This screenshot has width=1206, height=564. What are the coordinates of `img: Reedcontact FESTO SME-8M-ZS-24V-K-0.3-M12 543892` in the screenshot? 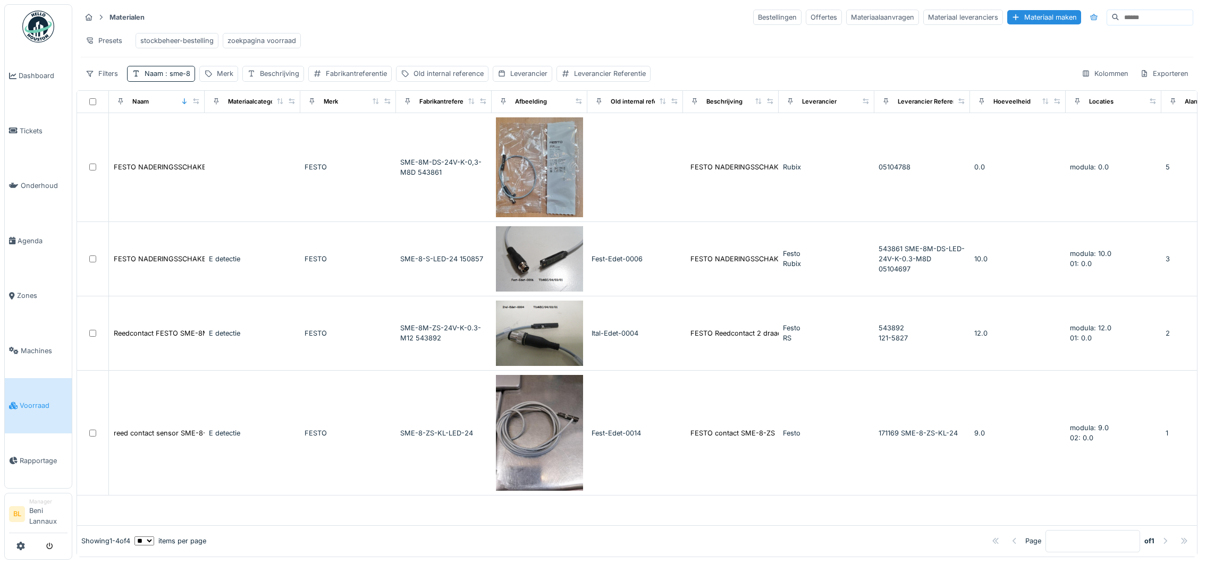 It's located at (539, 333).